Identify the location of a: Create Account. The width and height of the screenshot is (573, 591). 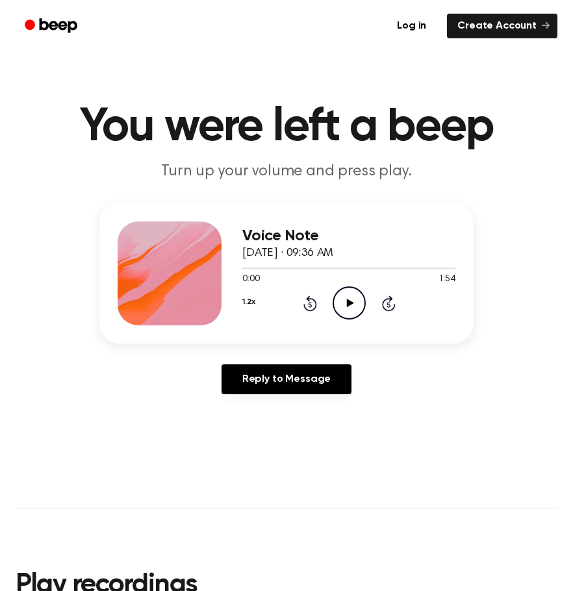
(502, 26).